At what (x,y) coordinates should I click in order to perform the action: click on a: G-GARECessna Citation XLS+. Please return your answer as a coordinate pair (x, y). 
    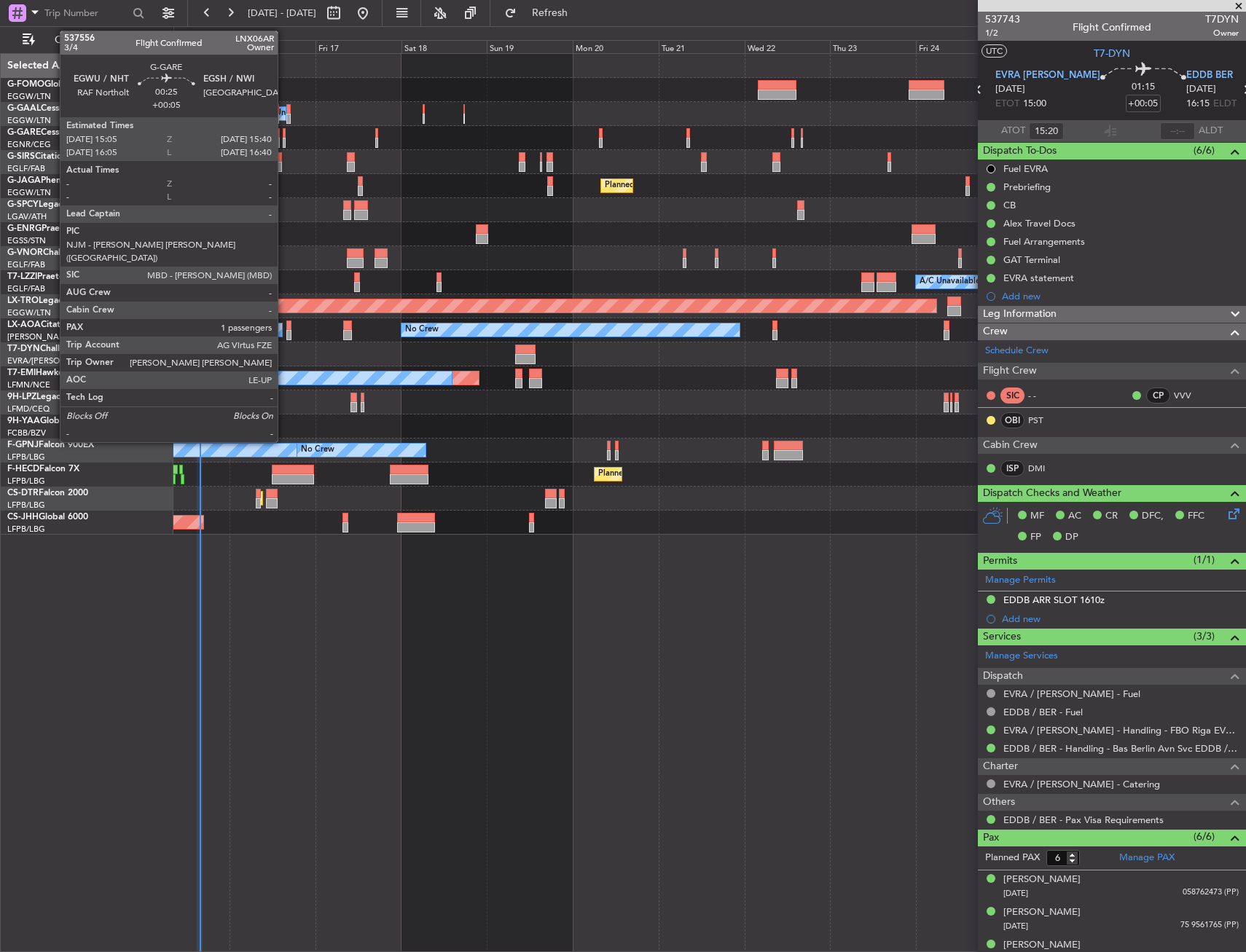
    Looking at the image, I should click on (67, 133).